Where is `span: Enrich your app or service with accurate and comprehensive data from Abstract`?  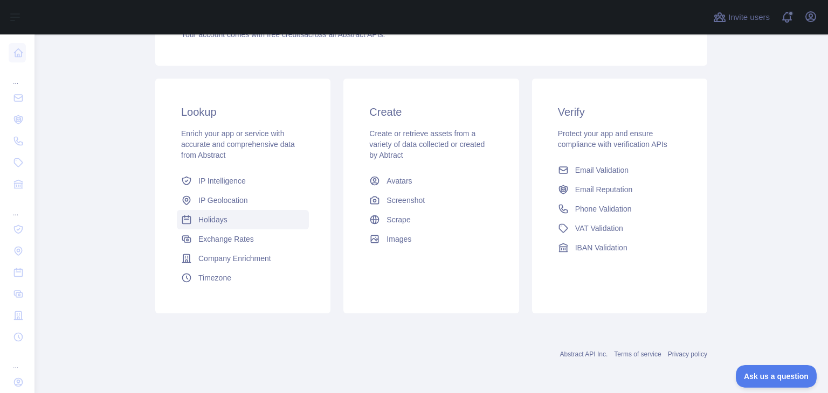
span: Enrich your app or service with accurate and comprehensive data from Abstract is located at coordinates (238, 144).